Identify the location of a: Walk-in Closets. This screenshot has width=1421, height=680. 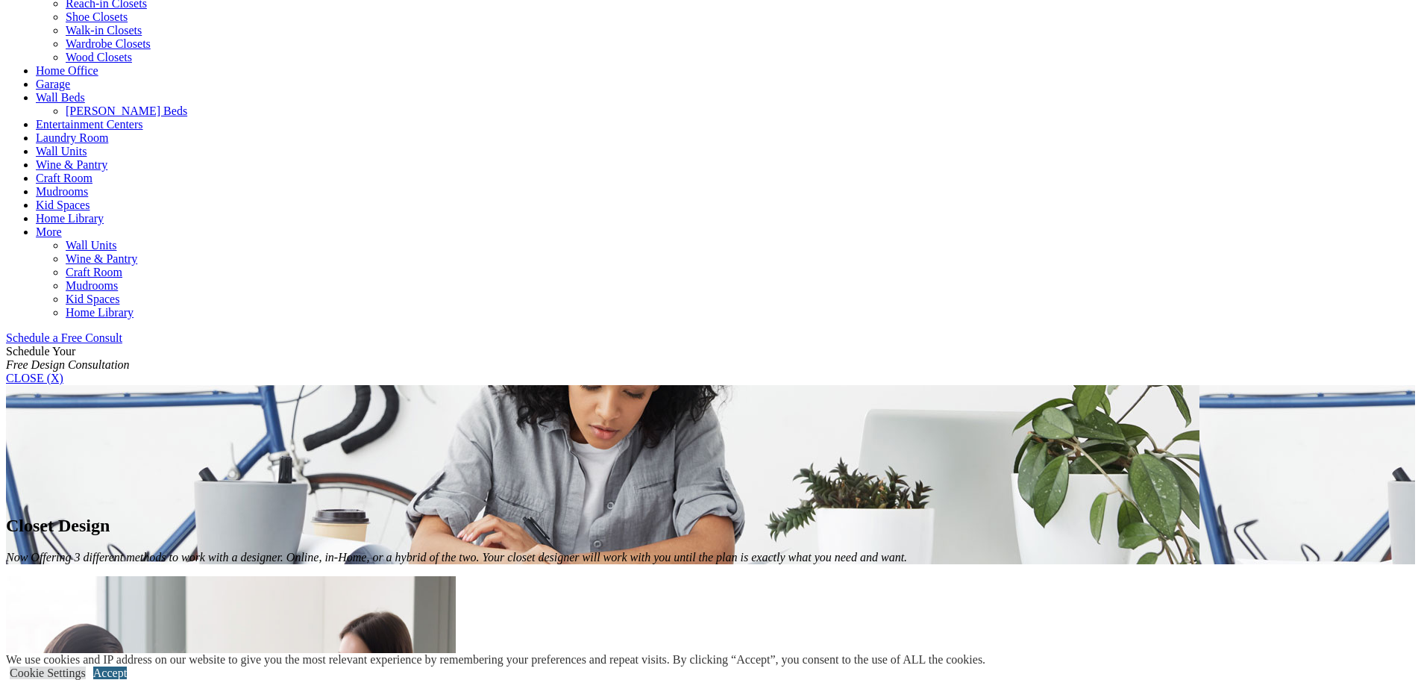
(104, 30).